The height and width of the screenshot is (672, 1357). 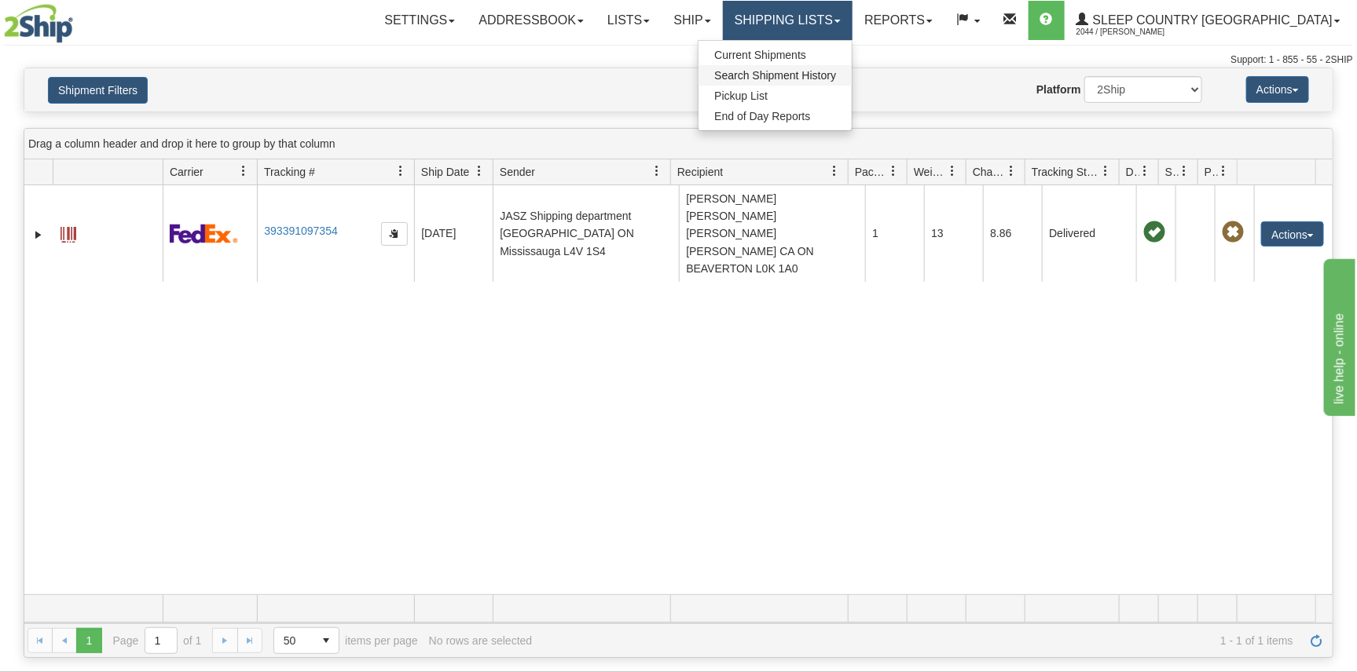 What do you see at coordinates (326, 641) in the screenshot?
I see `span: select` at bounding box center [326, 641].